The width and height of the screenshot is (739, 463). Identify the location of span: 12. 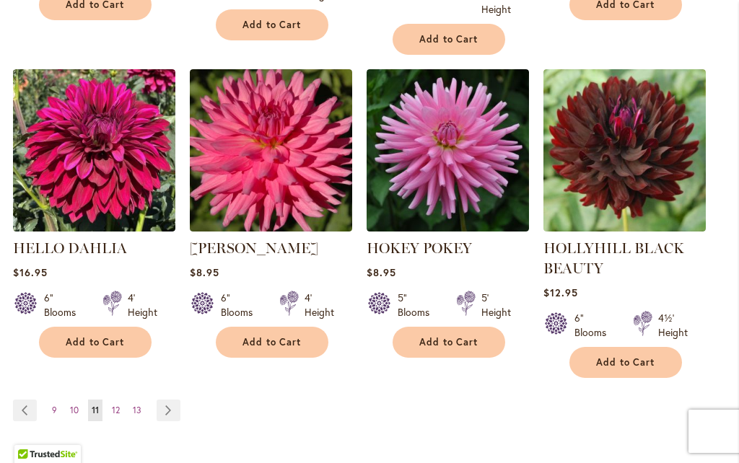
(115, 410).